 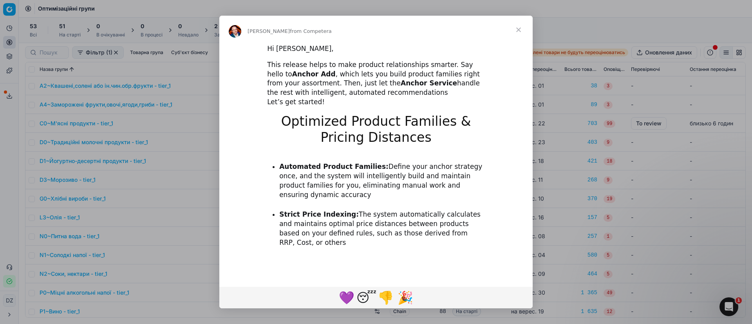 I want to click on b: Automated Product Families:, so click(x=334, y=166).